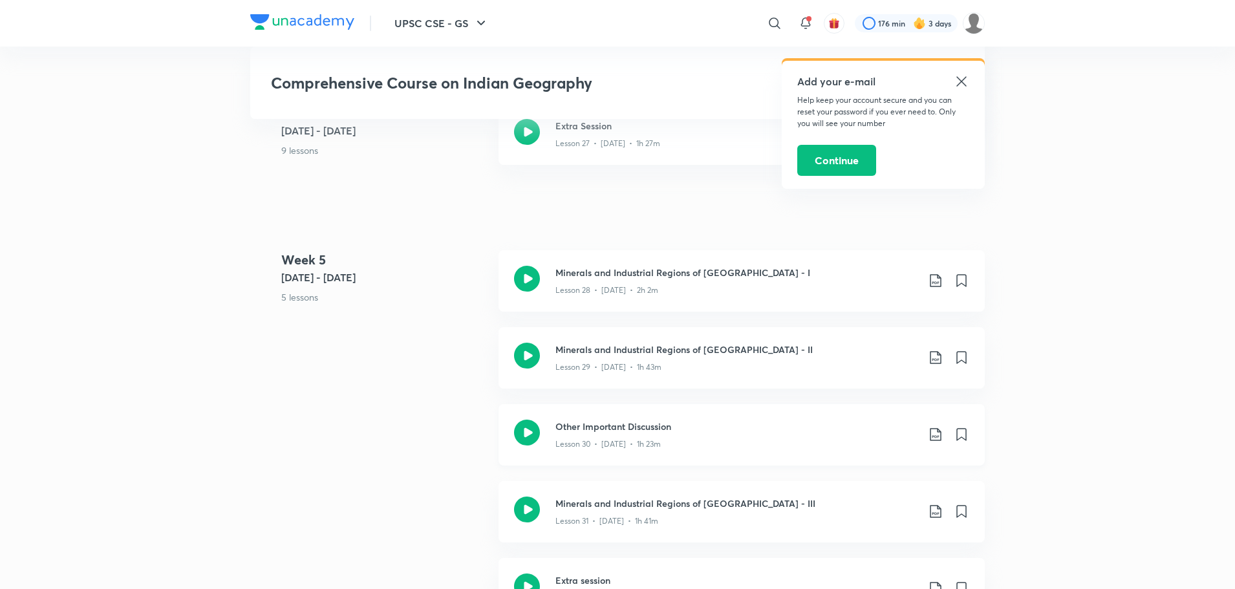  Describe the element at coordinates (919, 23) in the screenshot. I see `img: streak` at that location.